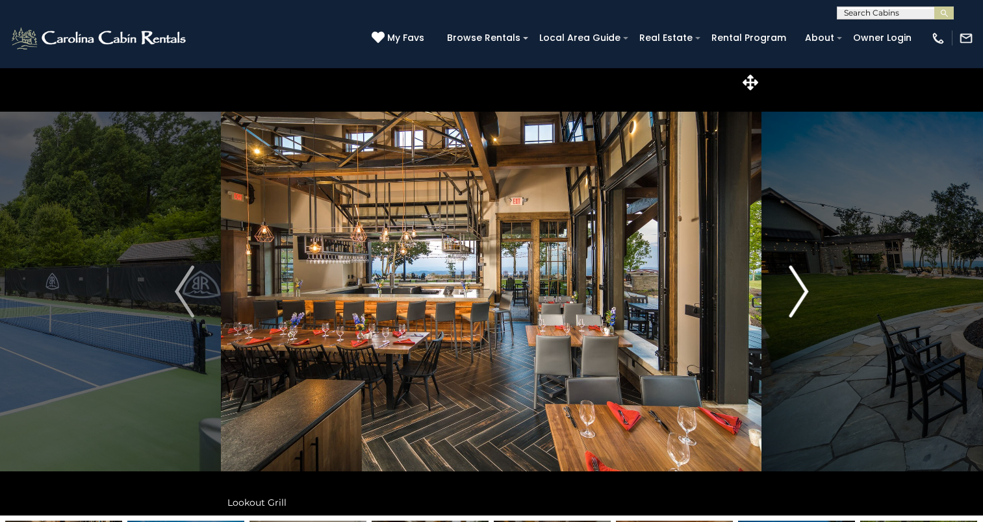 This screenshot has width=983, height=522. I want to click on img: phone-regular-white.png, so click(938, 38).